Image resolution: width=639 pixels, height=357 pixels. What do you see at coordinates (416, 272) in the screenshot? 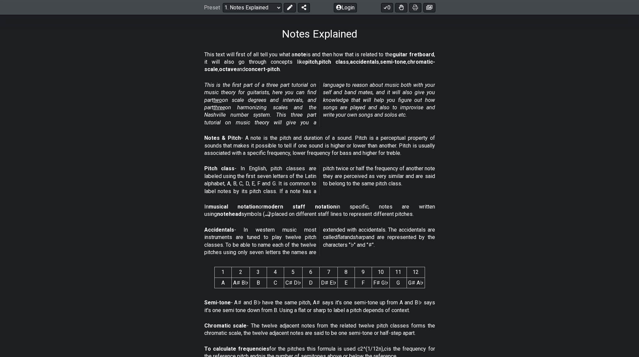
I see `th: 12` at bounding box center [416, 272].